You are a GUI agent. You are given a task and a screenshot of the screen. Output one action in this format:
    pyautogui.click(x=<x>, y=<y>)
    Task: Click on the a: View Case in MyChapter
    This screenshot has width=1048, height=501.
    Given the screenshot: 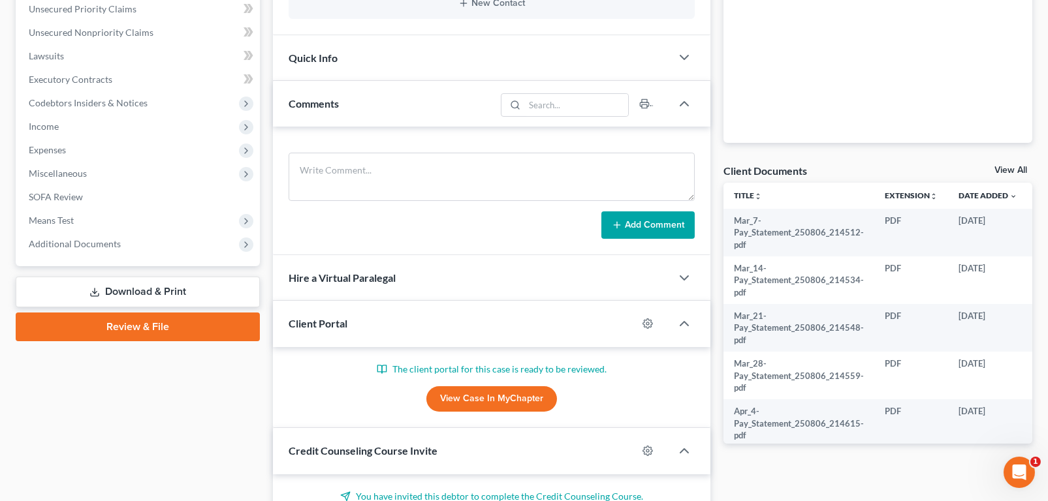 What is the action you would take?
    pyautogui.click(x=491, y=399)
    